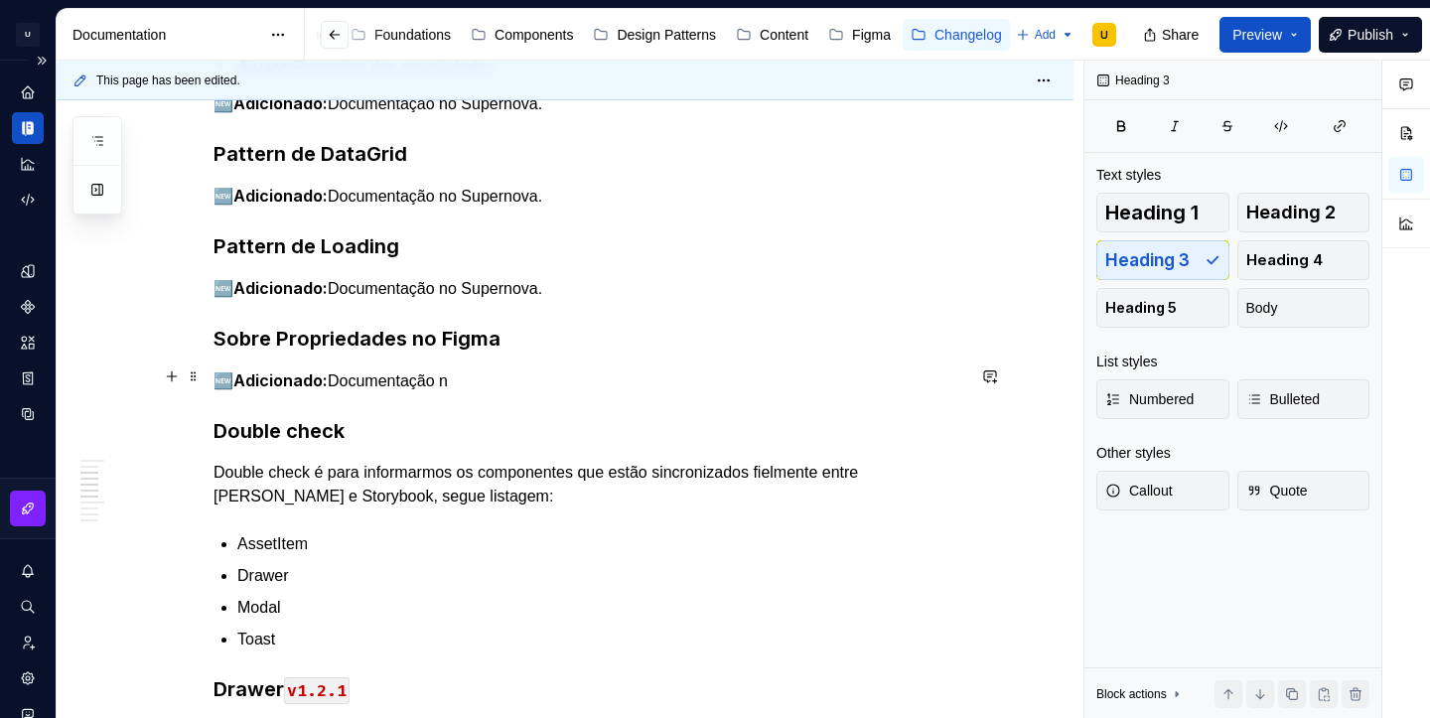 The height and width of the screenshot is (718, 1430). What do you see at coordinates (968, 35) in the screenshot?
I see `div: Changelog` at bounding box center [968, 35].